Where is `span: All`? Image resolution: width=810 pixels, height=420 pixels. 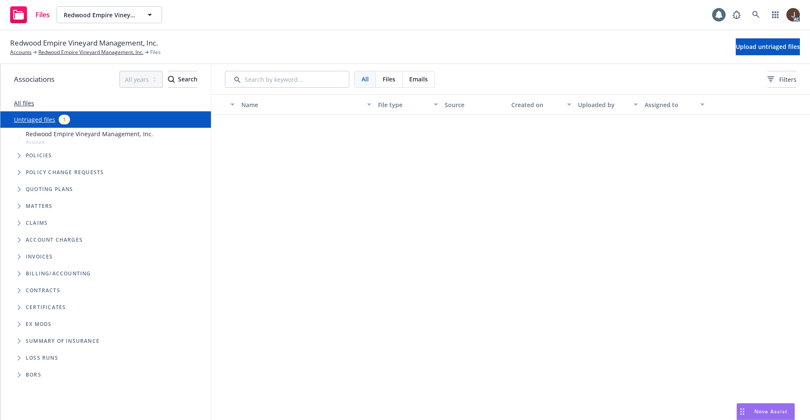
span: All is located at coordinates (365, 79).